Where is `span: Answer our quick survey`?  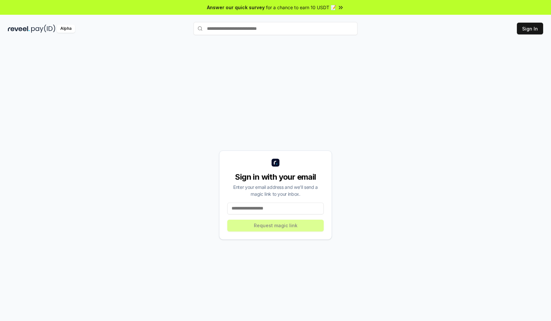
span: Answer our quick survey is located at coordinates (236, 7).